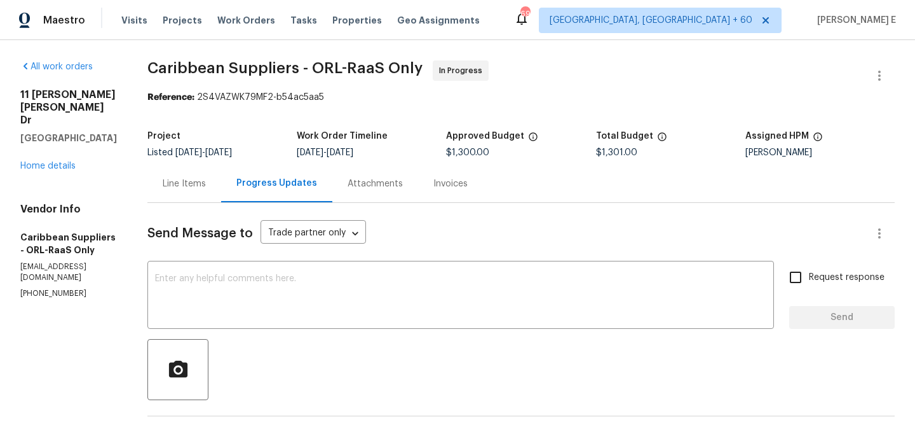  I want to click on h5: Work Order Timeline, so click(342, 136).